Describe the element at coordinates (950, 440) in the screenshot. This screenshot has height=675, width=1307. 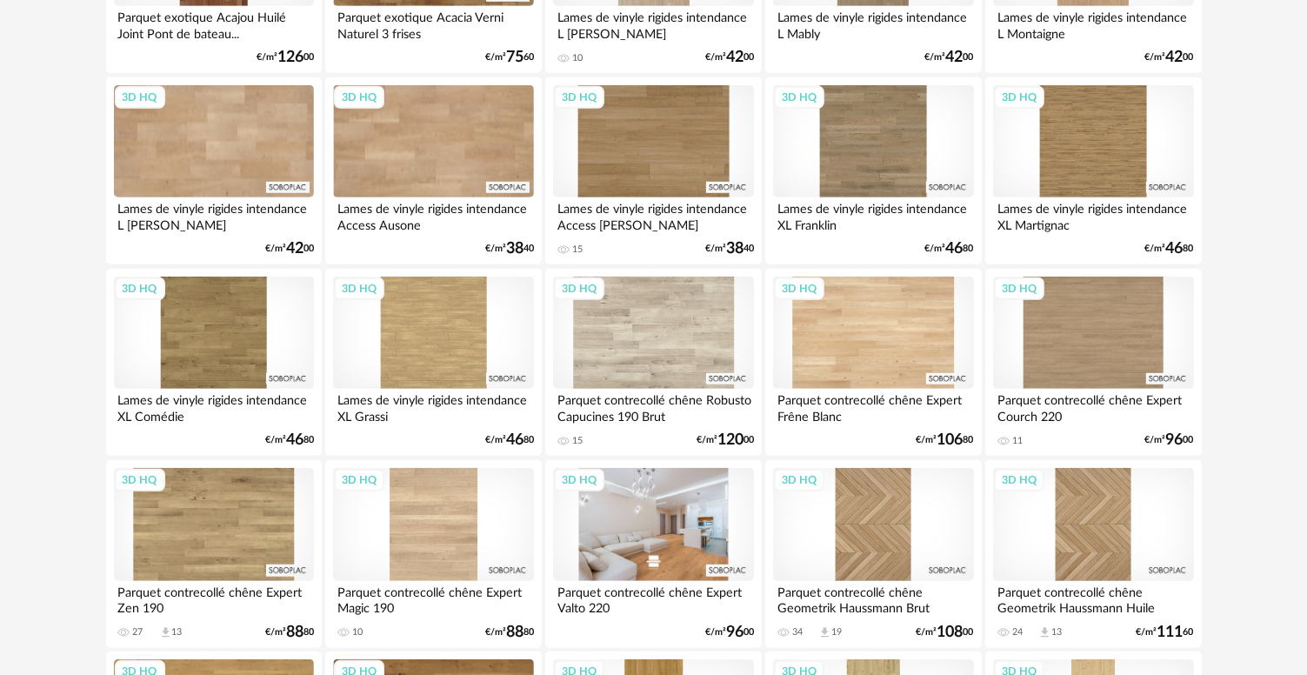
I see `span: 106` at that location.